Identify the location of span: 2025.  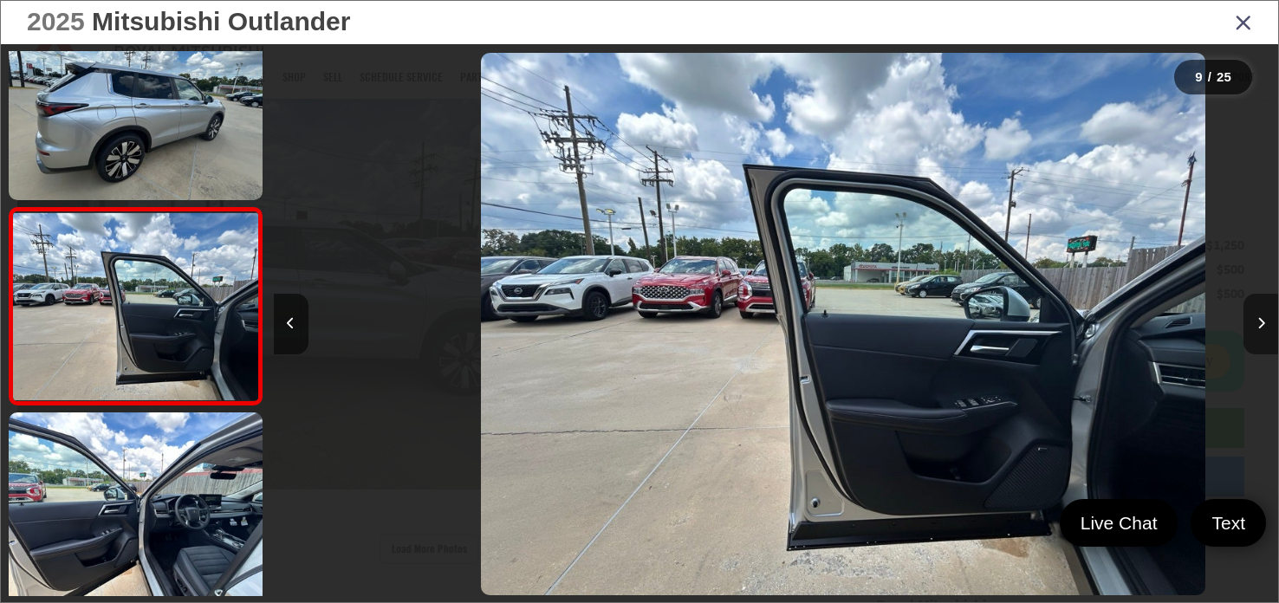
(55, 21).